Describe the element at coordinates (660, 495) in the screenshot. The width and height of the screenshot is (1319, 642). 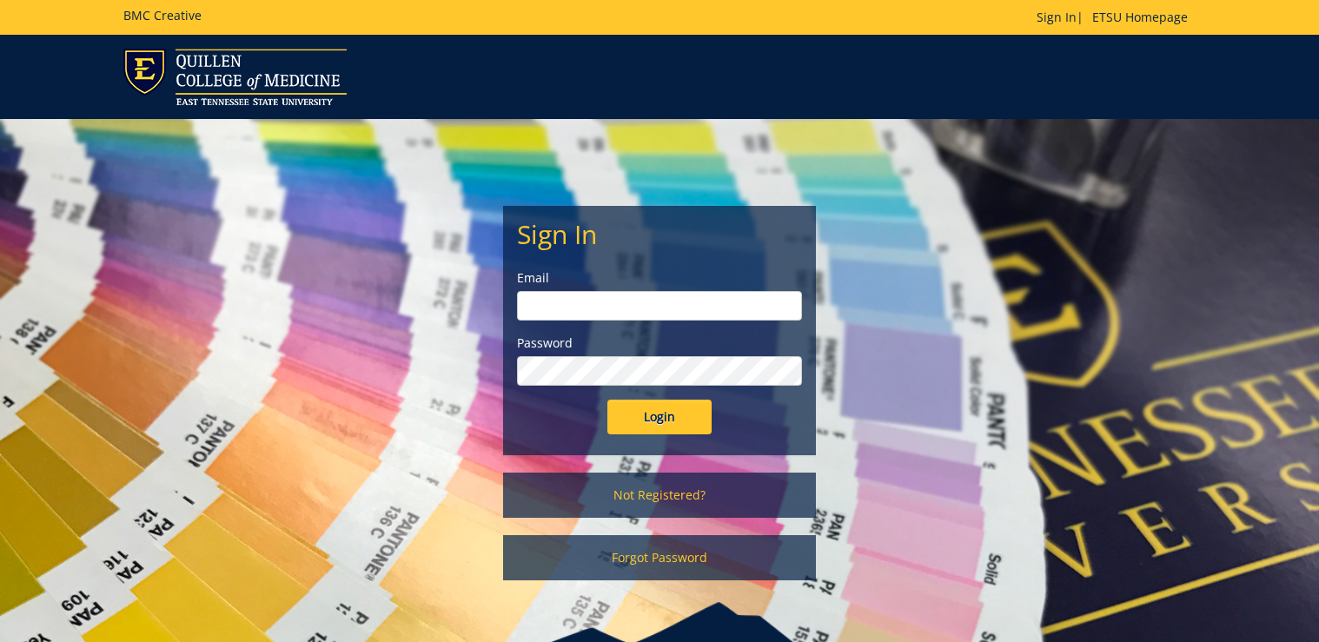
I see `a: Not Registered?` at that location.